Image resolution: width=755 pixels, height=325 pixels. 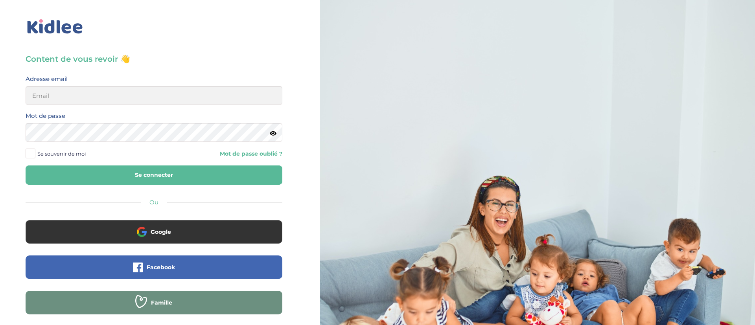 What do you see at coordinates (154, 59) in the screenshot?
I see `h3: Content de vous revoir 👋` at bounding box center [154, 59].